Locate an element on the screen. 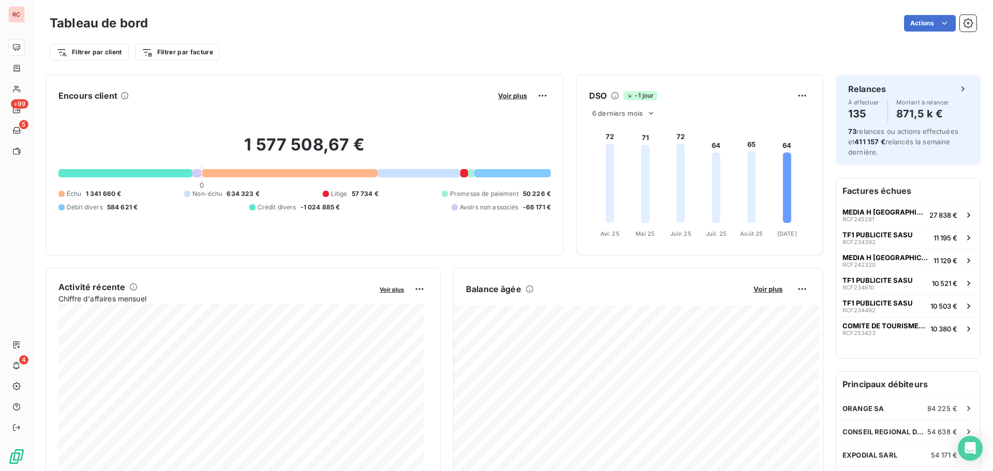 The width and height of the screenshot is (993, 471). button: Filtrer par facture is located at coordinates (177, 52).